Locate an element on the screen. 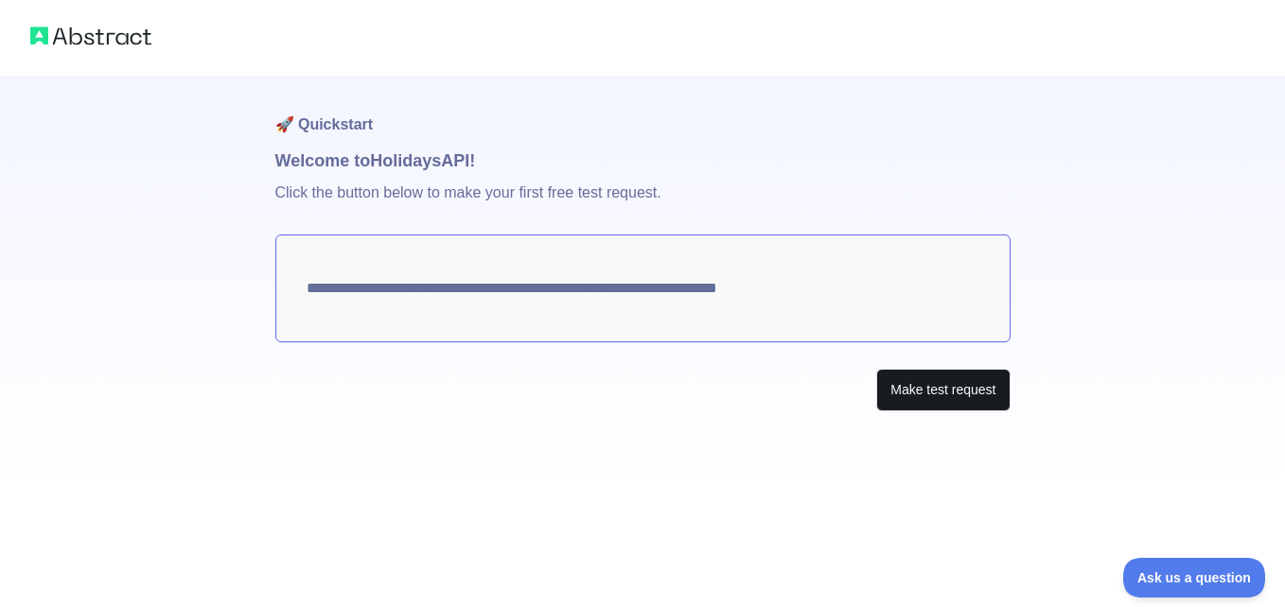 The image size is (1285, 607). button: Make test request is located at coordinates (942, 390).